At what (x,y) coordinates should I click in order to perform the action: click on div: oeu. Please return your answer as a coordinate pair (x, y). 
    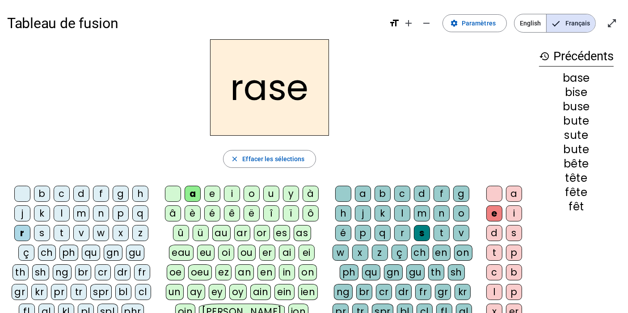
    Looking at the image, I should click on (200, 273).